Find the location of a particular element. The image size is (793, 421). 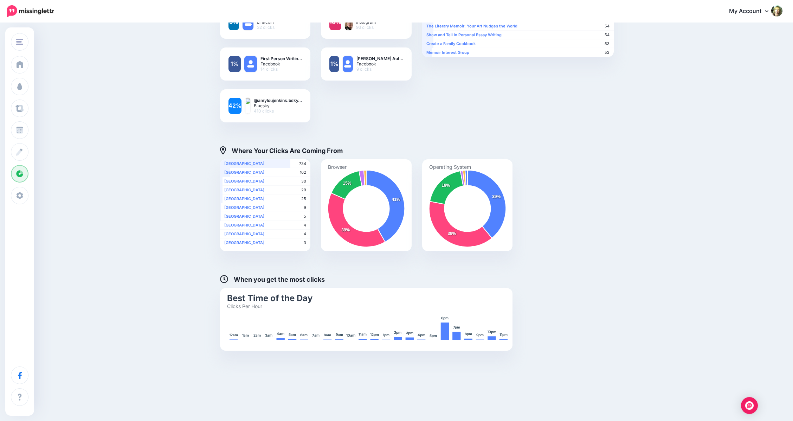

div: Open Intercom Messenger is located at coordinates (749, 405).